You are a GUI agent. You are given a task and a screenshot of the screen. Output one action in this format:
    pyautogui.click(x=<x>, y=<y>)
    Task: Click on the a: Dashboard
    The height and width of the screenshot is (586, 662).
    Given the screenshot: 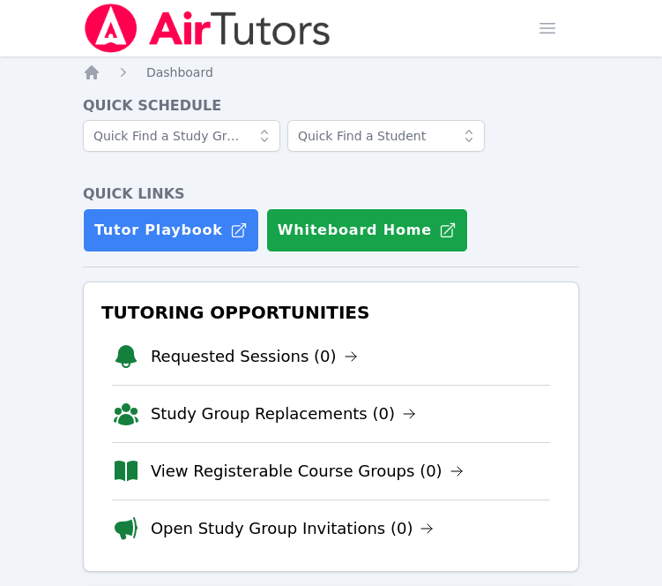 What is the action you would take?
    pyautogui.click(x=180, y=72)
    